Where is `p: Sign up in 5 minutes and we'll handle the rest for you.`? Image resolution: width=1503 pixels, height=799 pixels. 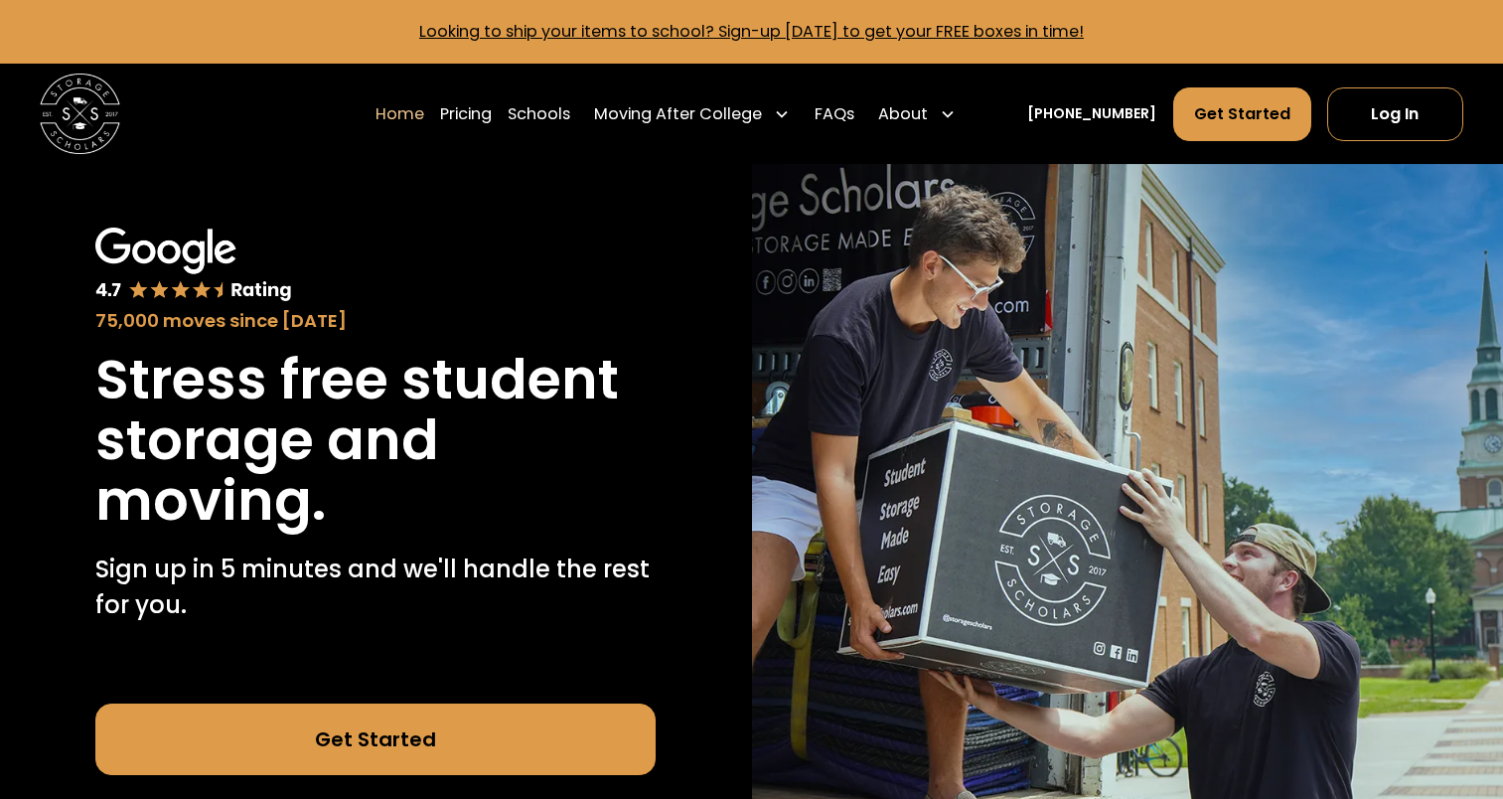 p: Sign up in 5 minutes and we'll handle the rest for you. is located at coordinates (375, 587).